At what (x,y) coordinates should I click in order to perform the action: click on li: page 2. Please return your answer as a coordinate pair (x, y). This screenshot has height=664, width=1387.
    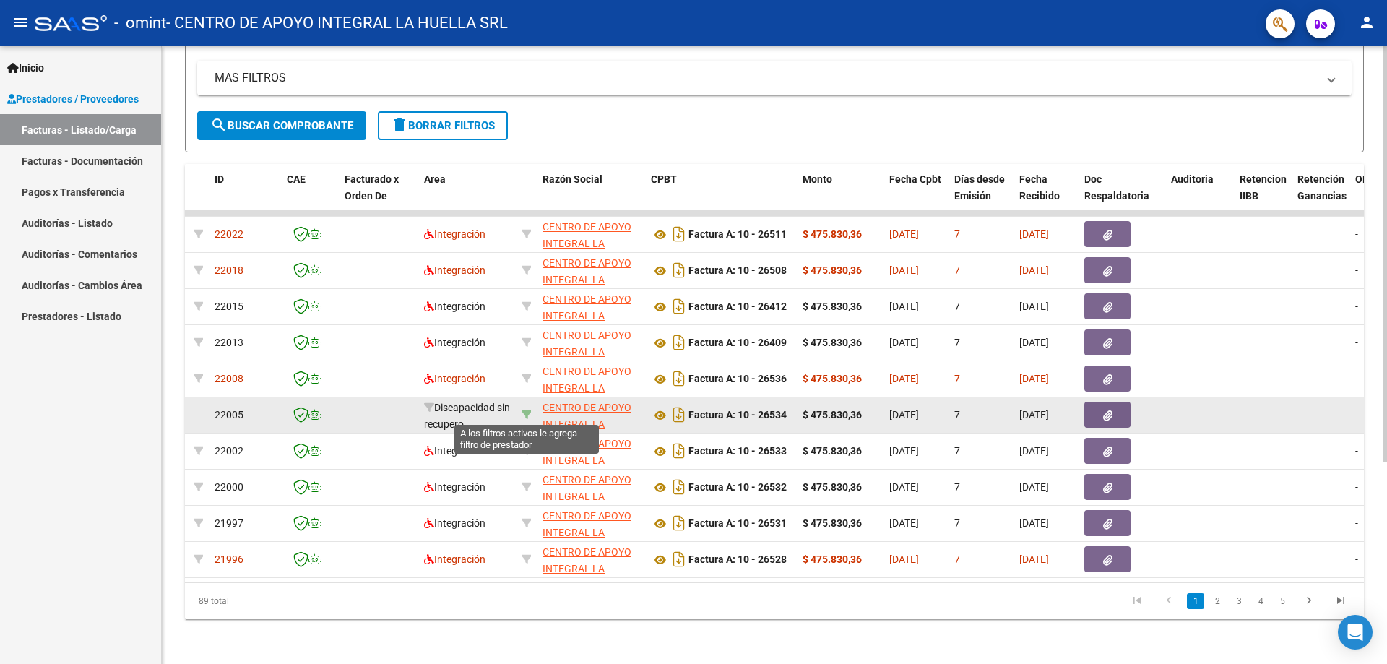
    Looking at the image, I should click on (1217, 601).